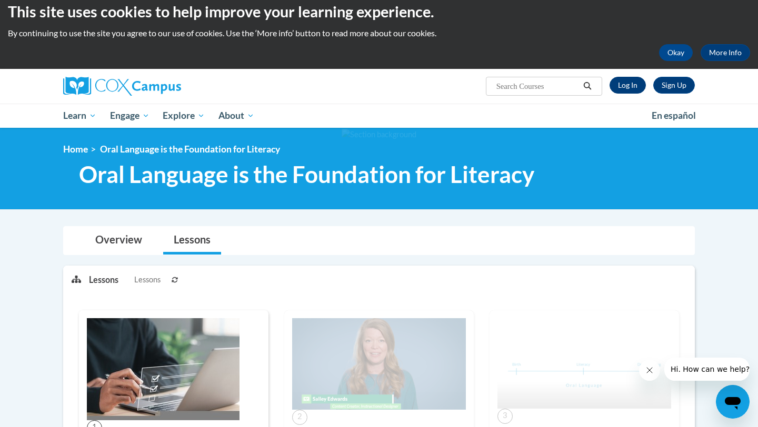 This screenshot has width=758, height=427. I want to click on span: Engage, so click(129, 116).